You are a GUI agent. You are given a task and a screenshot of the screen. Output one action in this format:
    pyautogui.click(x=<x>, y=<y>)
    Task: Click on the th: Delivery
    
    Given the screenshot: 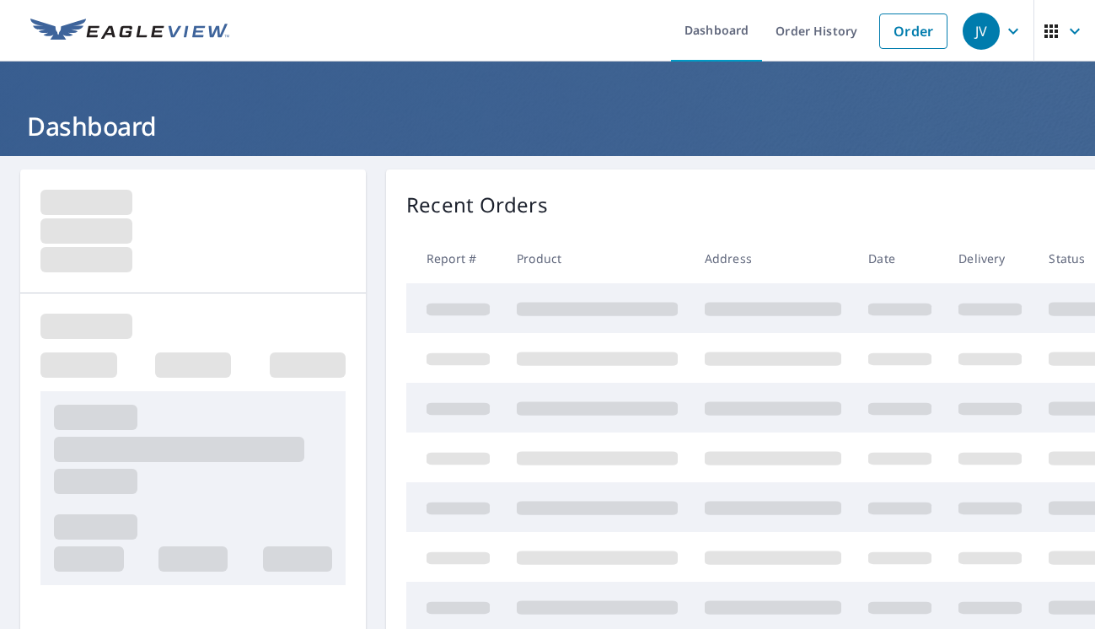 What is the action you would take?
    pyautogui.click(x=990, y=258)
    